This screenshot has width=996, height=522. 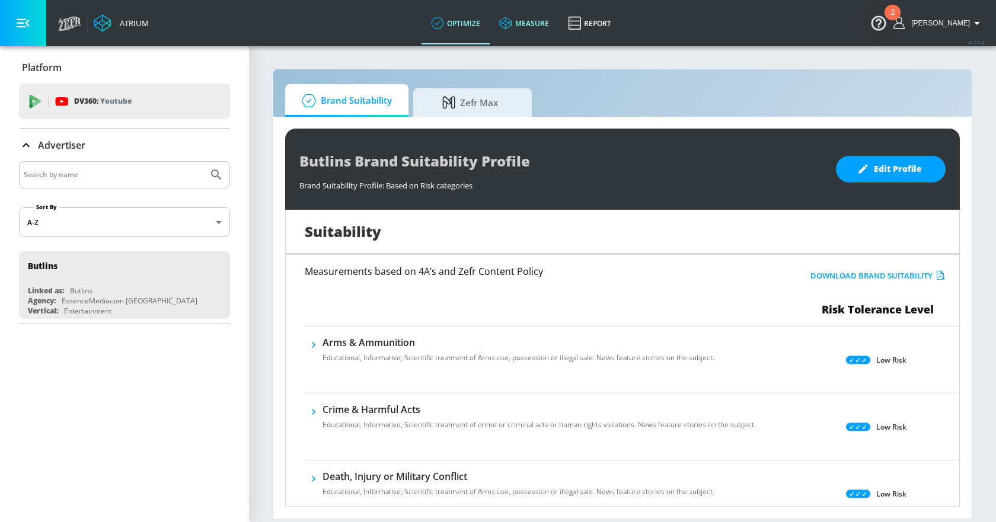 I want to click on p: Advertiser, so click(x=62, y=145).